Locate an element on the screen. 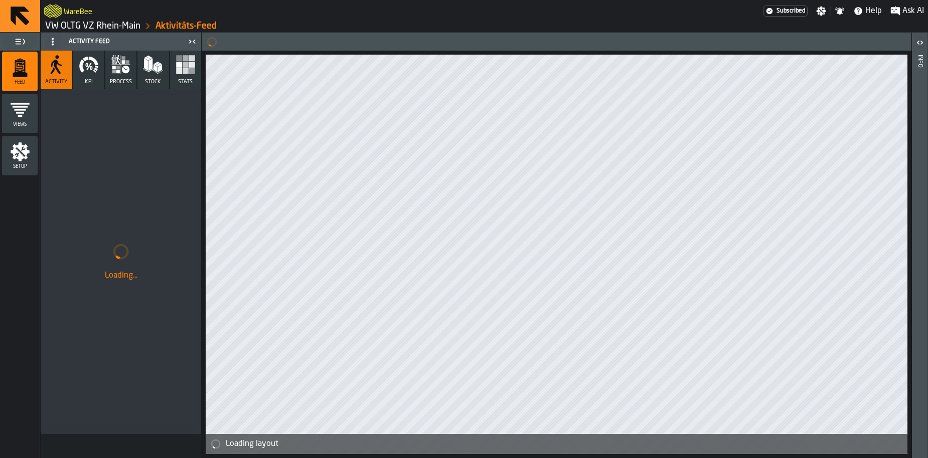 This screenshot has width=928, height=458. label: button-toggle-Close me is located at coordinates (192, 42).